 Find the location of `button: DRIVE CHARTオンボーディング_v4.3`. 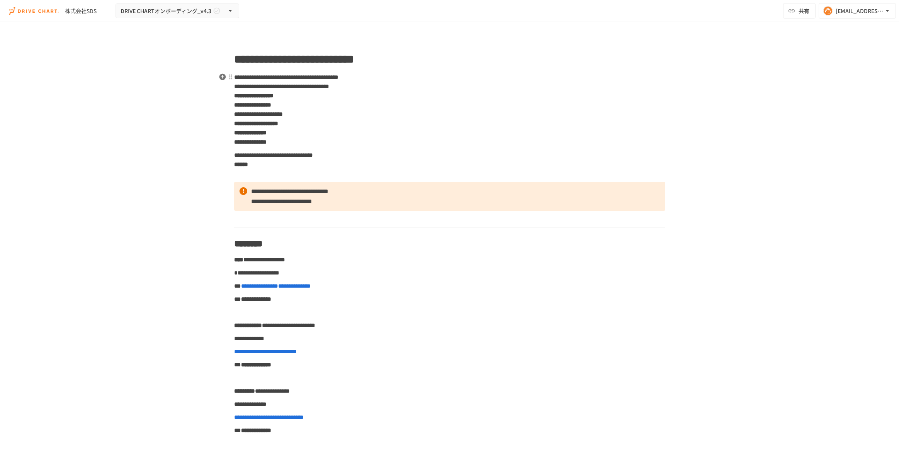

button: DRIVE CHARTオンボーディング_v4.3 is located at coordinates (177, 11).